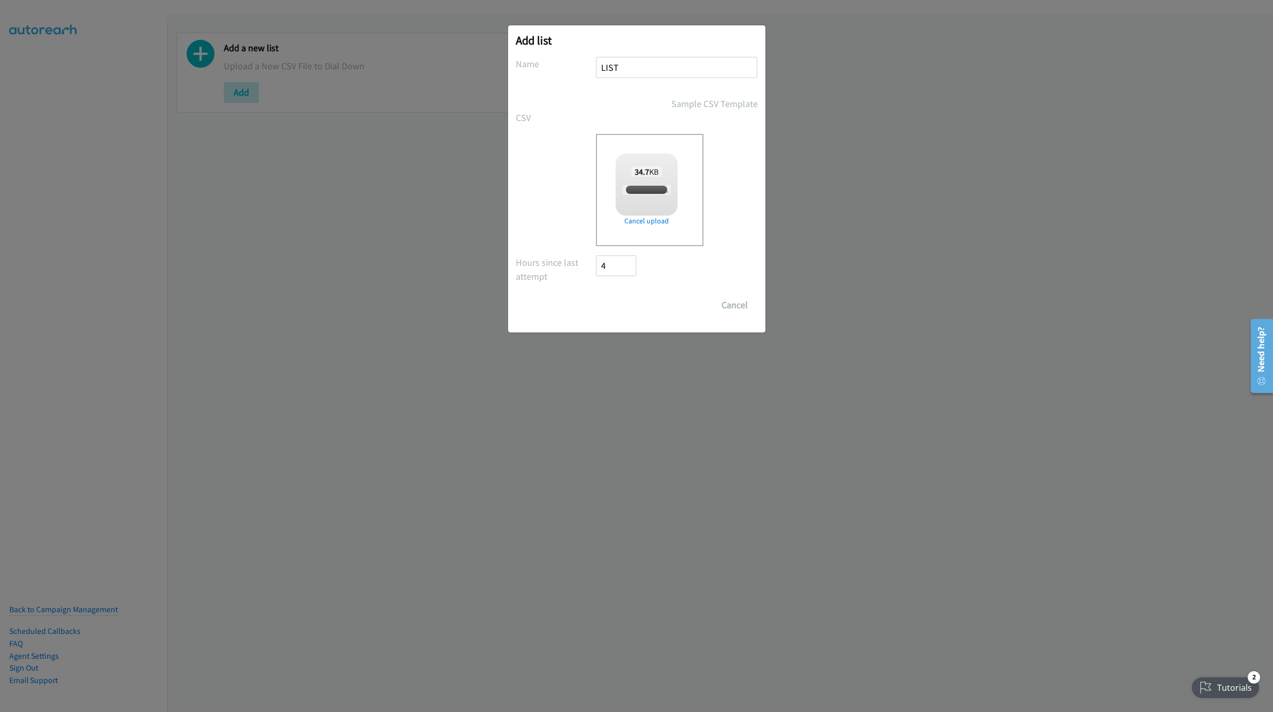 This screenshot has width=1273, height=712. I want to click on span: report1755490521411.csv, so click(659, 190).